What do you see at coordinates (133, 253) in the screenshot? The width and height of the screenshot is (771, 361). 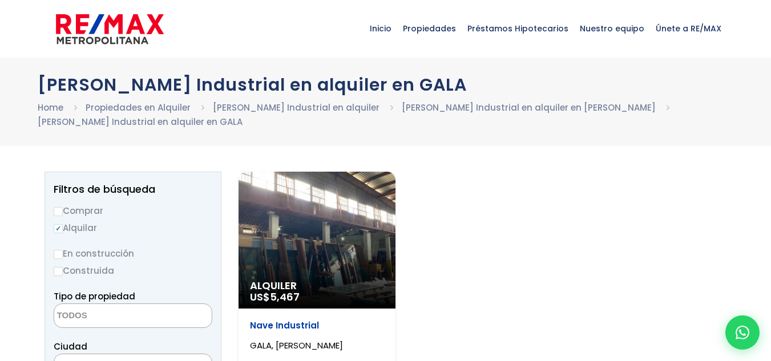 I see `label: En construcción` at bounding box center [133, 253].